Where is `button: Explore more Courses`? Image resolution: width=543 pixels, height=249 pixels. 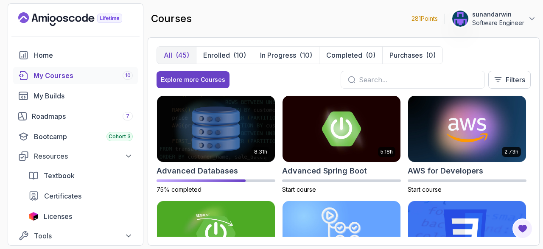
button: Explore more Courses is located at coordinates (193, 80).